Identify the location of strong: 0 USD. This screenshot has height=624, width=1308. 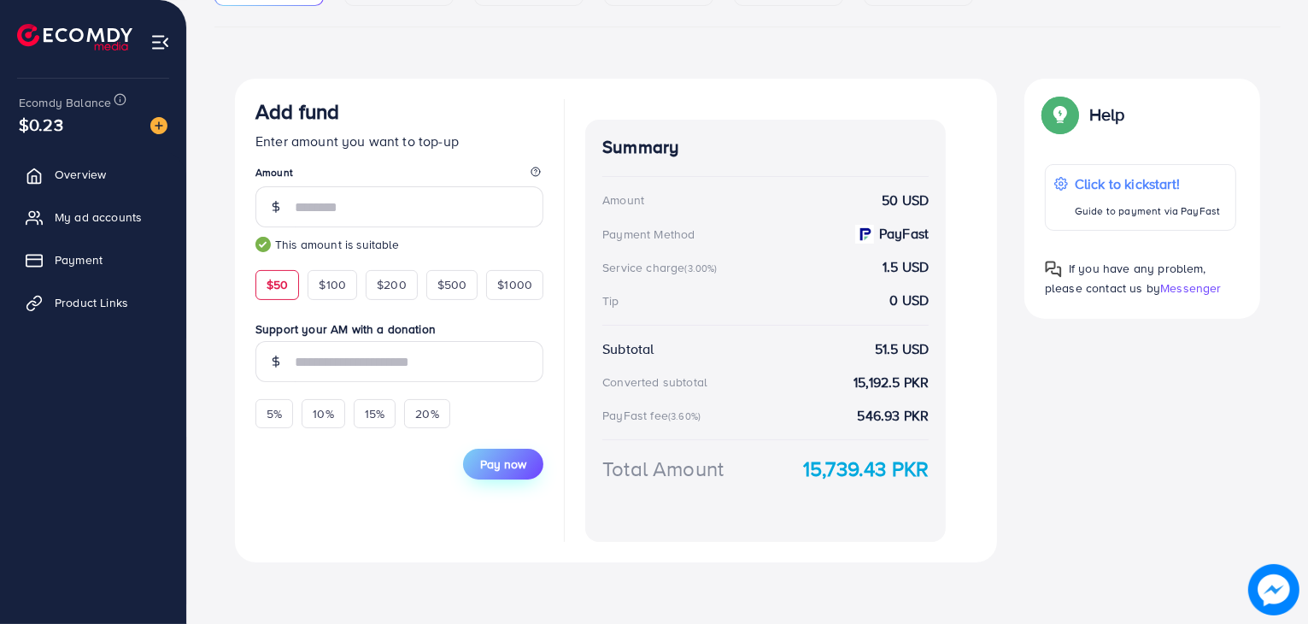
(909, 300).